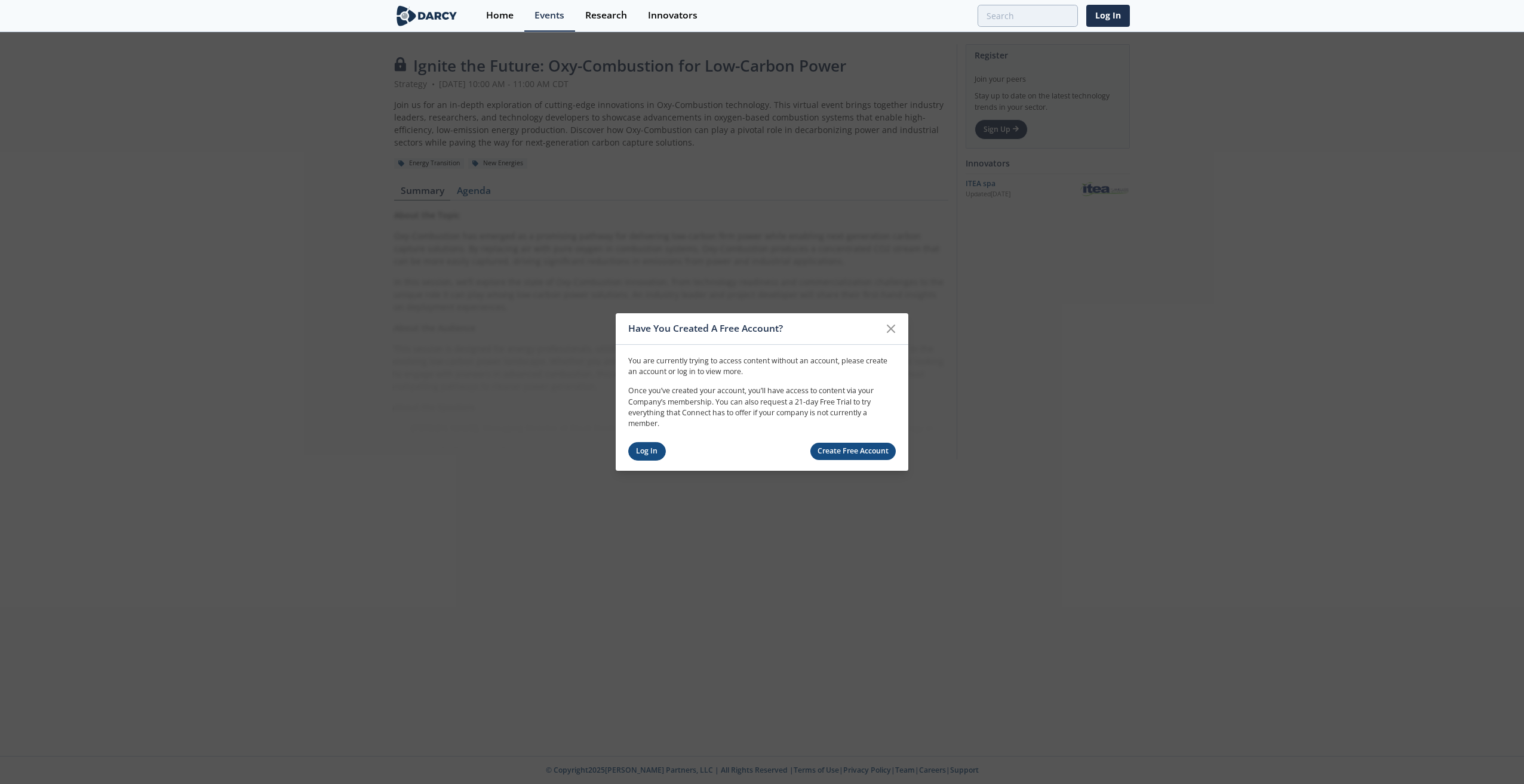  What do you see at coordinates (762, 407) in the screenshot?
I see `p: Once you’ve created your account, you’ll have access to content via your Company’s membership. Yo...` at bounding box center [762, 407].